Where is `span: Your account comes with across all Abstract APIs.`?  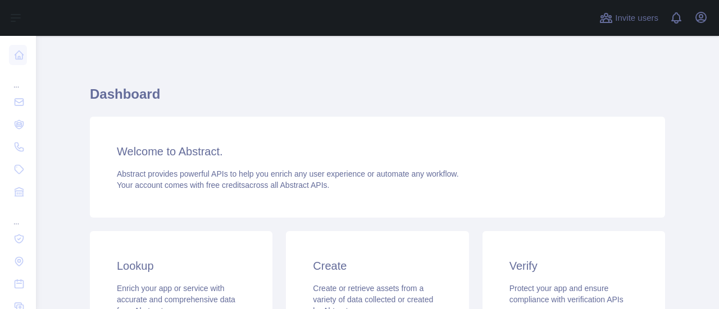 span: Your account comes with across all Abstract APIs. is located at coordinates (223, 185).